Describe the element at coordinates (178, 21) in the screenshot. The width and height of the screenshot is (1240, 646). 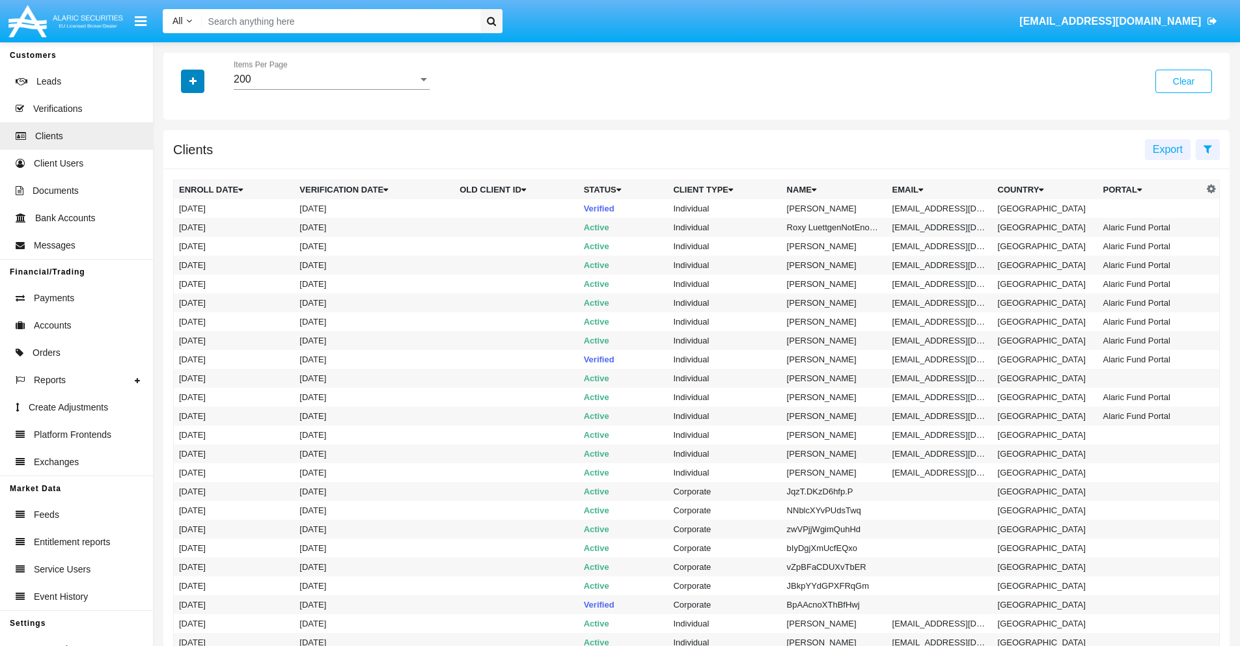
I see `span: All` at that location.